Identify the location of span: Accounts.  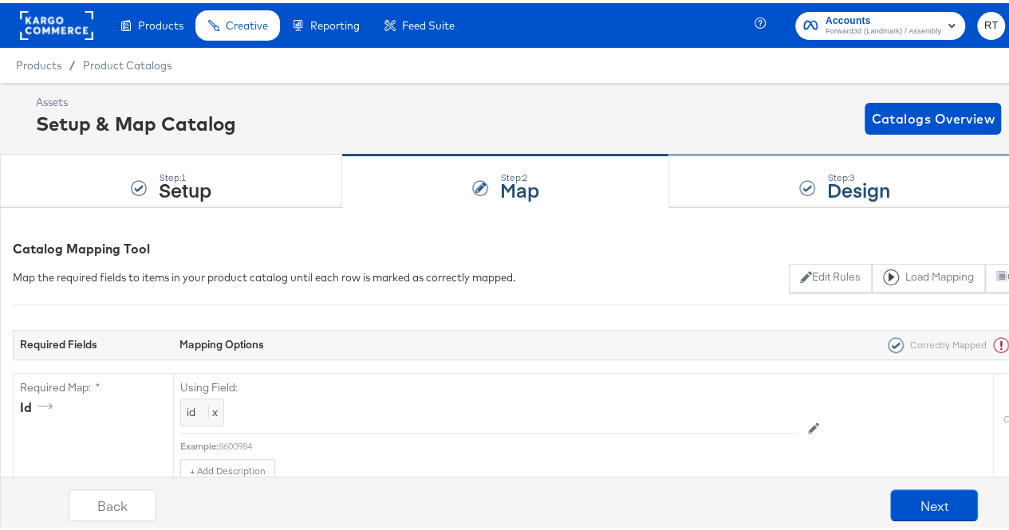
(883, 18).